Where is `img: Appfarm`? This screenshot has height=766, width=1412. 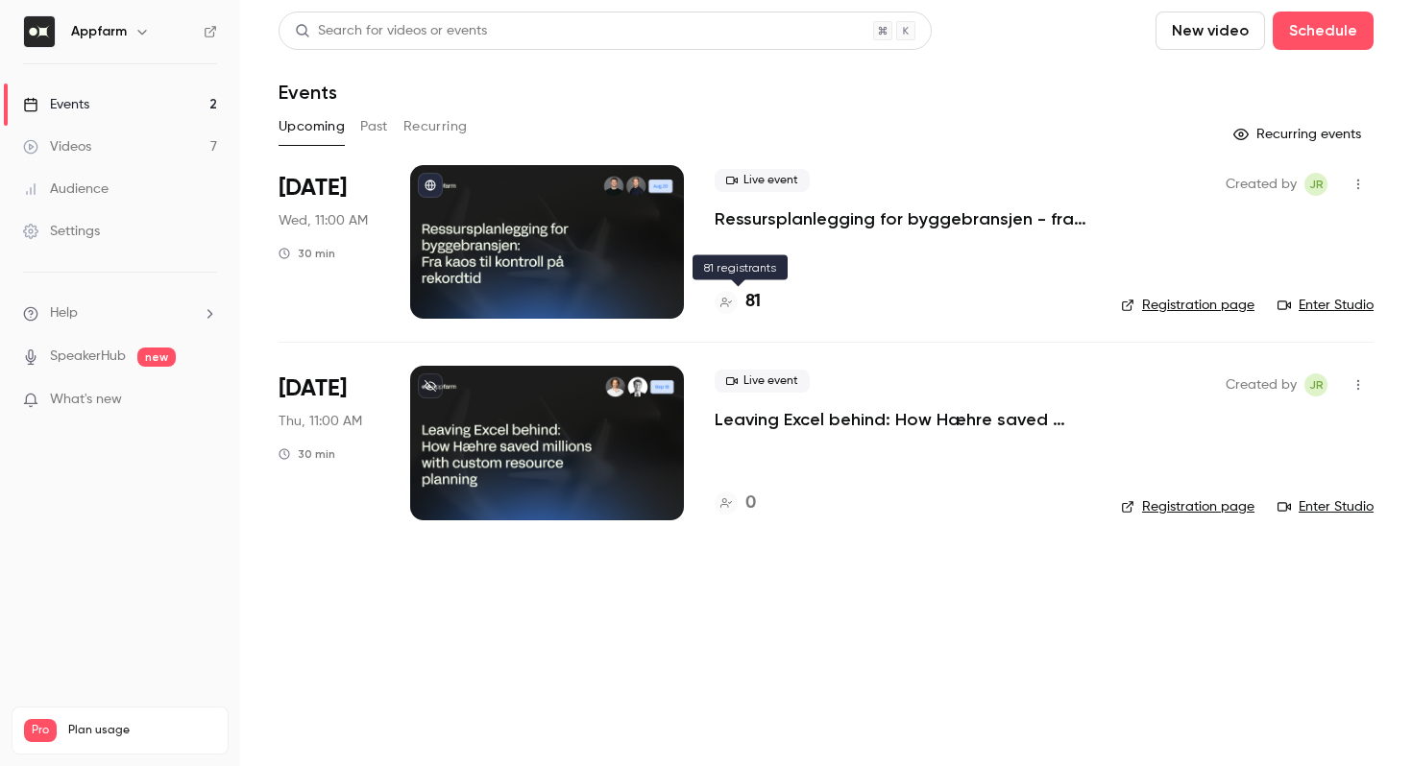
img: Appfarm is located at coordinates (39, 32).